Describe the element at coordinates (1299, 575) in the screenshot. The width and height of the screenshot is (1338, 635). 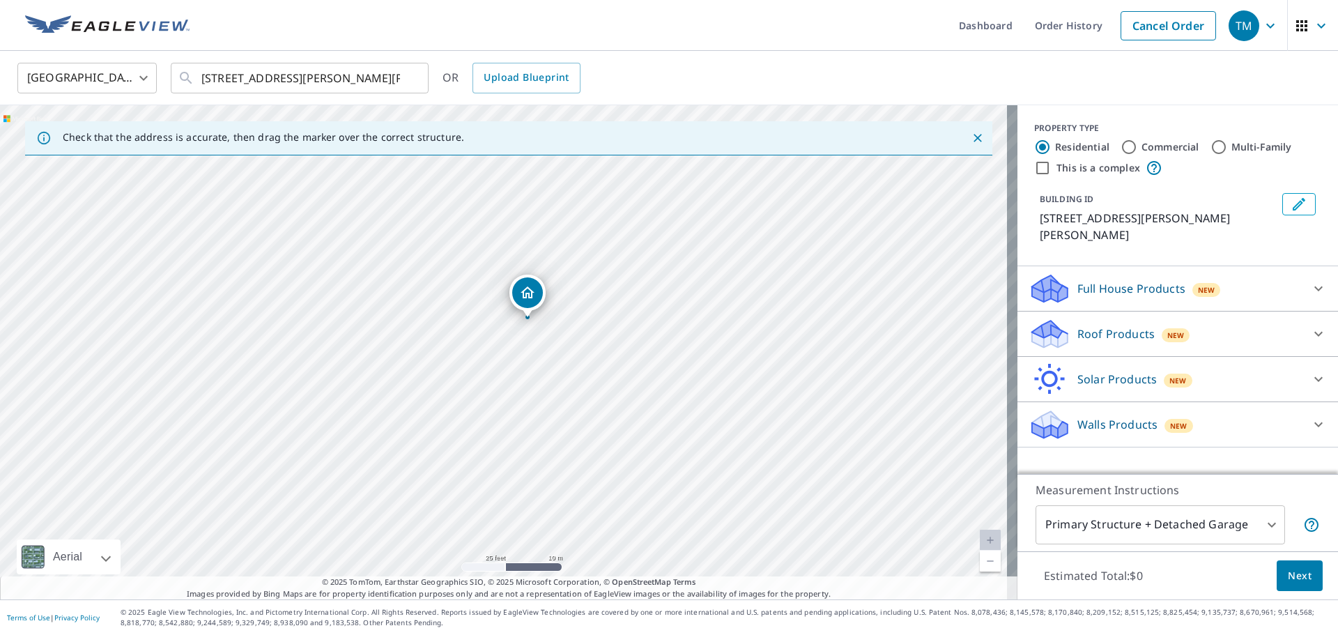
I see `button: Next` at that location.